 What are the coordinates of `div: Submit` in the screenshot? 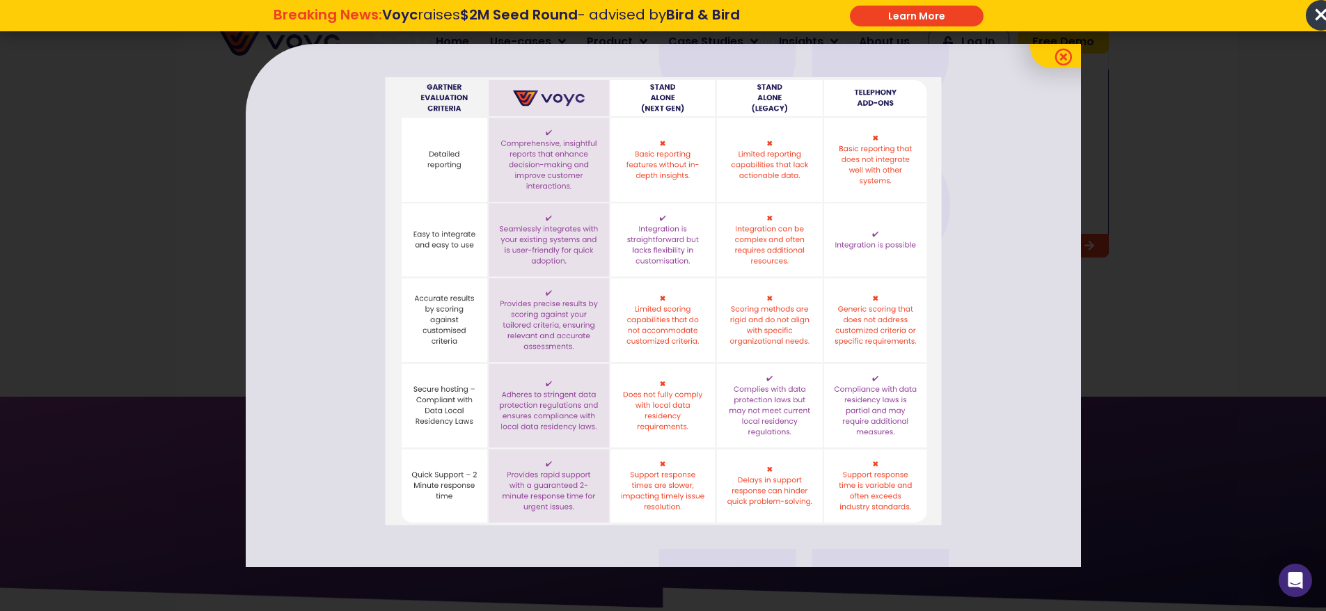 It's located at (917, 16).